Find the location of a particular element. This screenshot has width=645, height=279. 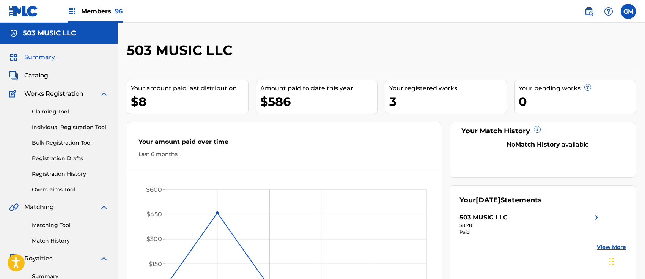

img: search is located at coordinates (588, 11).